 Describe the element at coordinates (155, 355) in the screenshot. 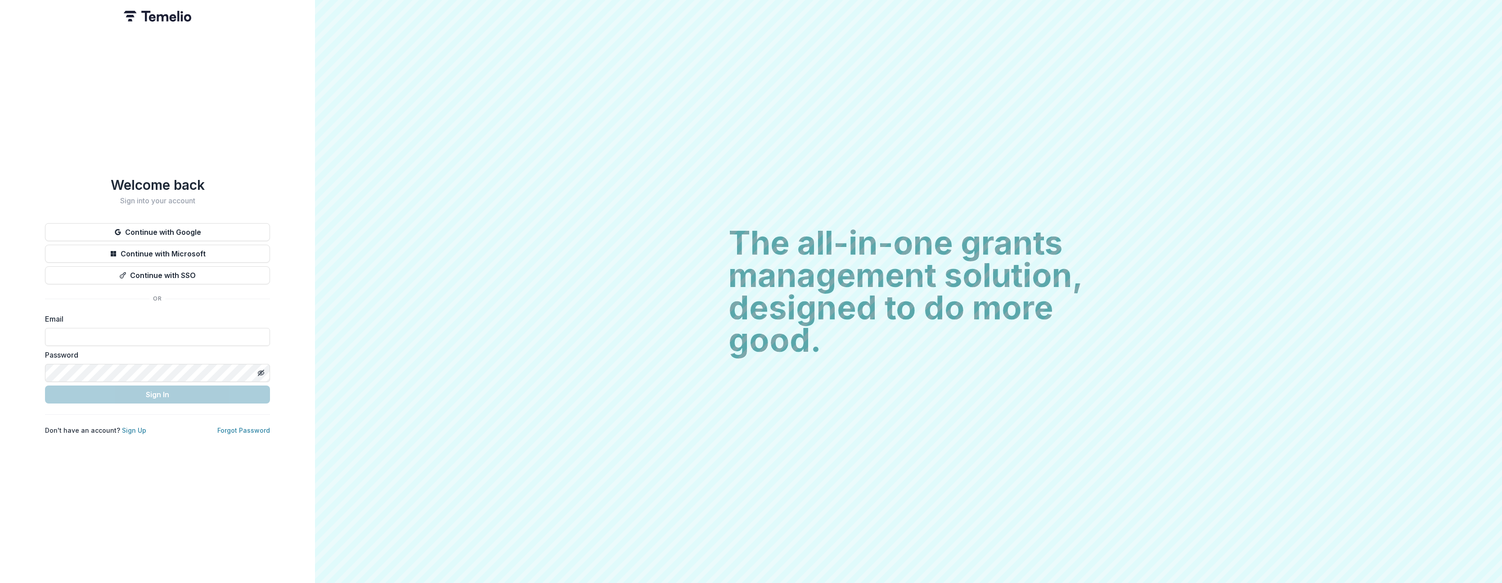

I see `label: Password` at that location.